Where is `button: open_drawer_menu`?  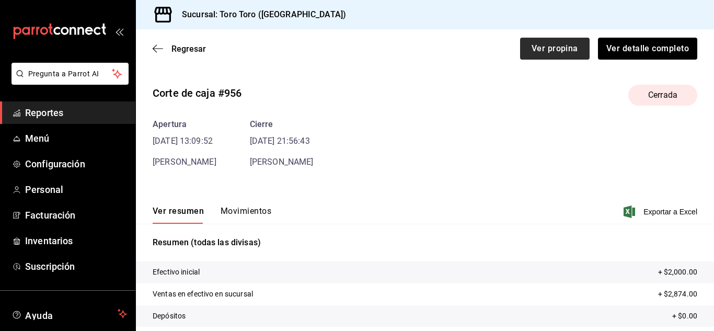
button: open_drawer_menu is located at coordinates (119, 31).